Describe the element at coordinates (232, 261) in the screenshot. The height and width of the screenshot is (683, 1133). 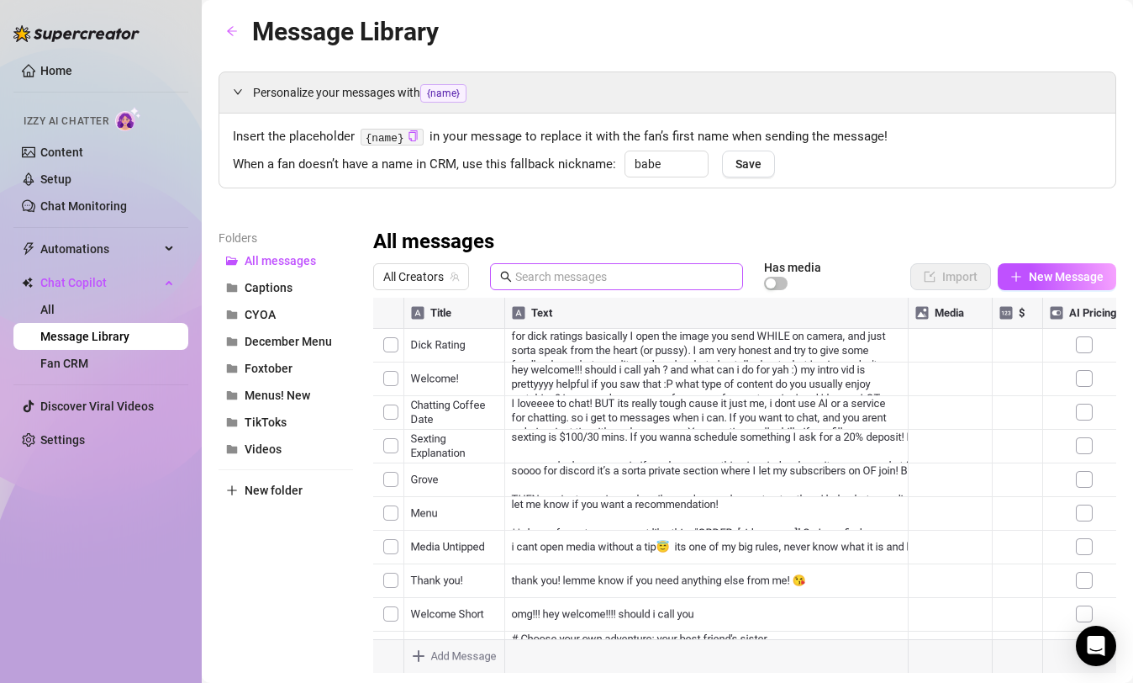
I see `span: folder-open` at that location.